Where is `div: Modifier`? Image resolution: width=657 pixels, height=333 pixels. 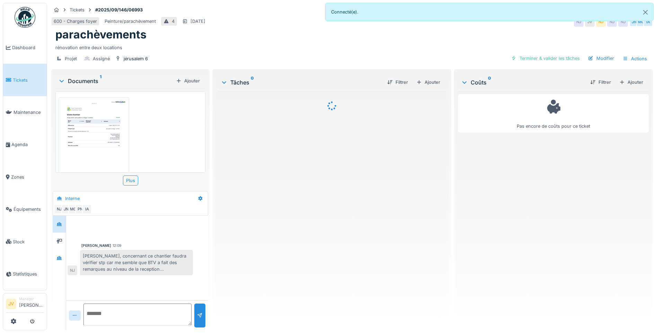
div: Modifier is located at coordinates (601, 58).